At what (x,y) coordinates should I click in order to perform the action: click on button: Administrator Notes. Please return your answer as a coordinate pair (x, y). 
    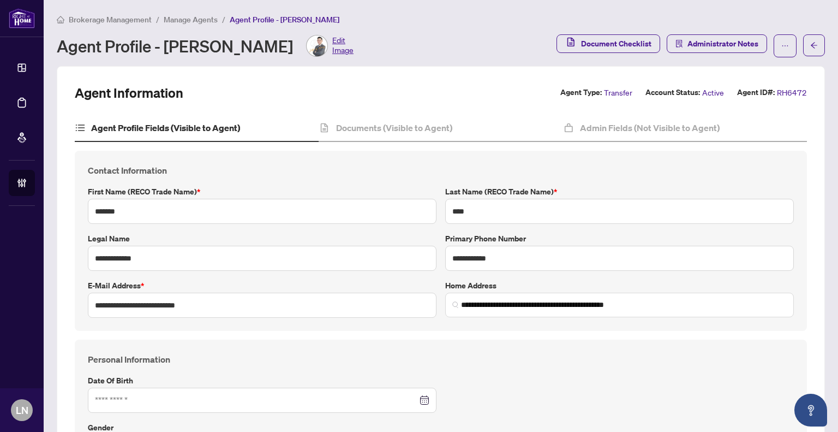
    Looking at the image, I should click on (717, 44).